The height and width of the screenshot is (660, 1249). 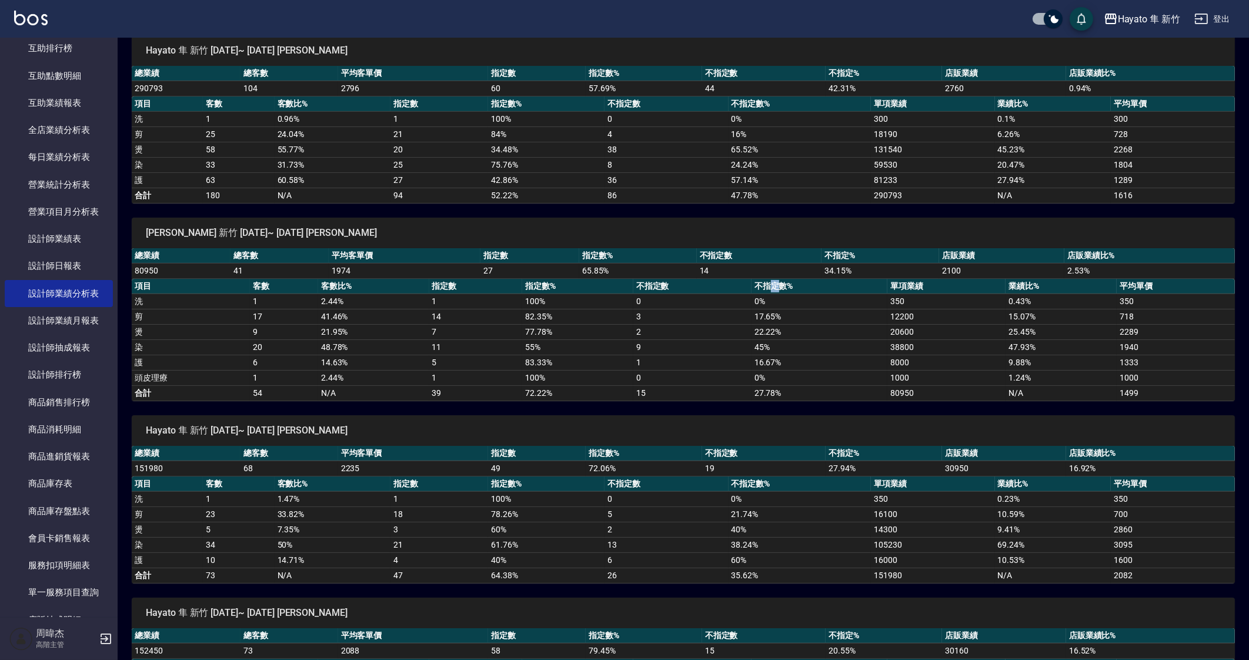 What do you see at coordinates (59, 320) in the screenshot?
I see `a: 設計師業績月報表` at bounding box center [59, 320].